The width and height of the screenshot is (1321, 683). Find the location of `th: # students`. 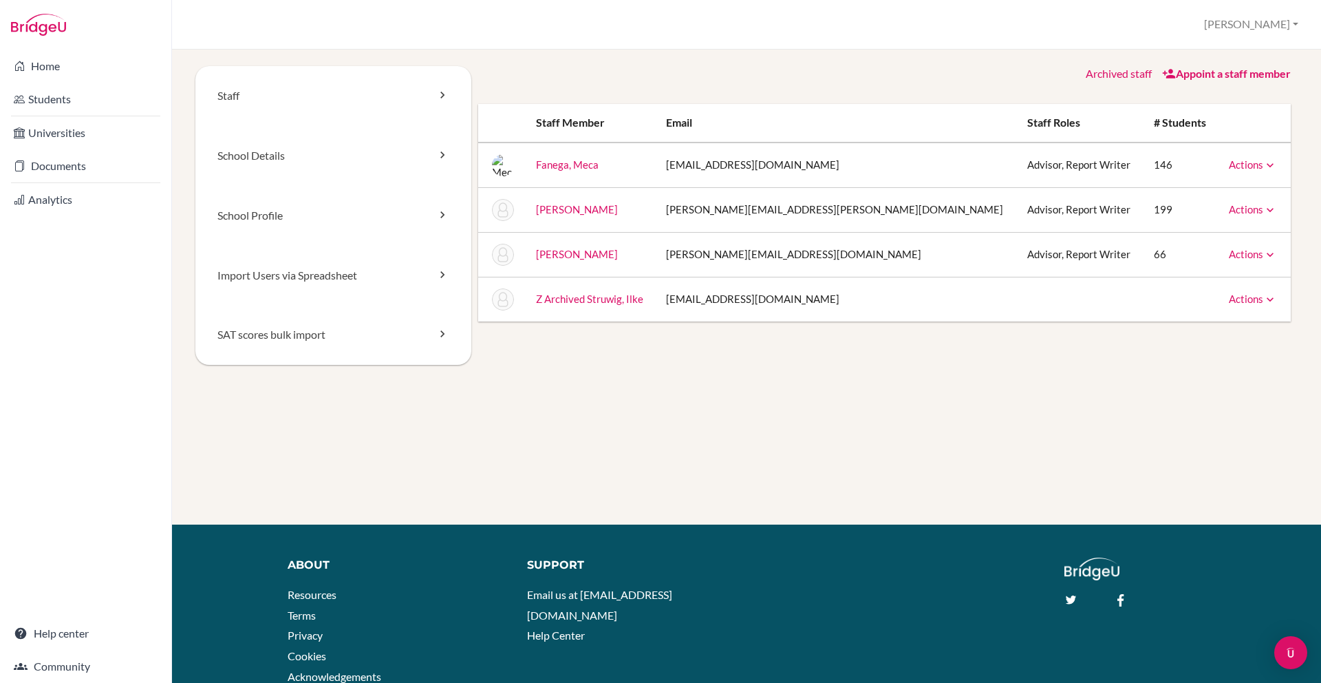

th: # students is located at coordinates (1180, 123).